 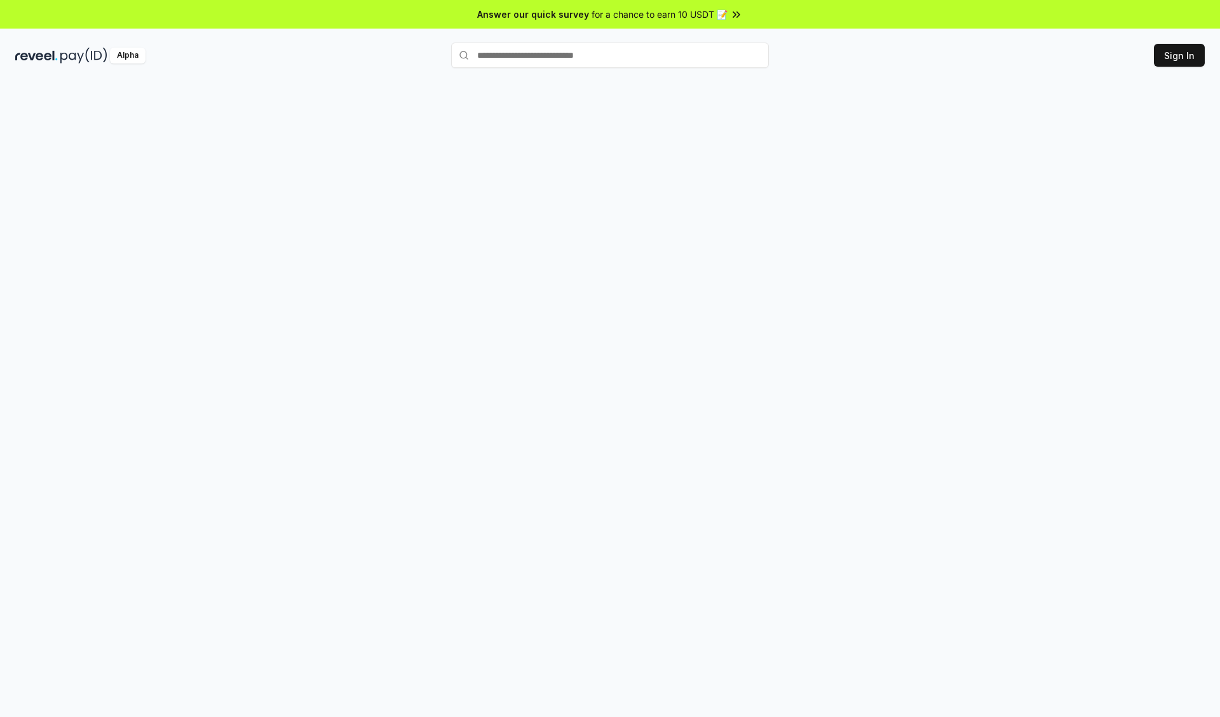 I want to click on span: for a chance to earn 10 USDT 📝, so click(x=660, y=14).